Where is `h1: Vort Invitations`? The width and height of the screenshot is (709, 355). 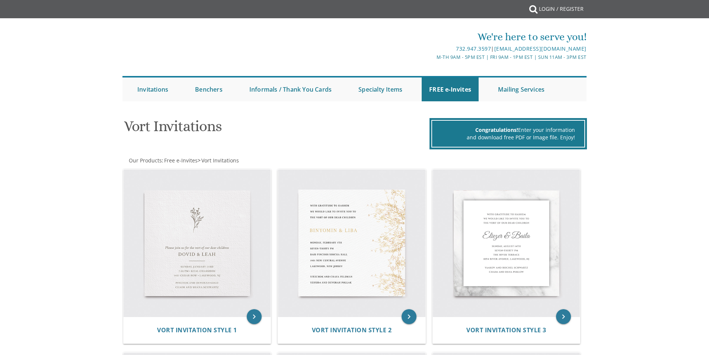 h1: Vort Invitations is located at coordinates (276, 129).